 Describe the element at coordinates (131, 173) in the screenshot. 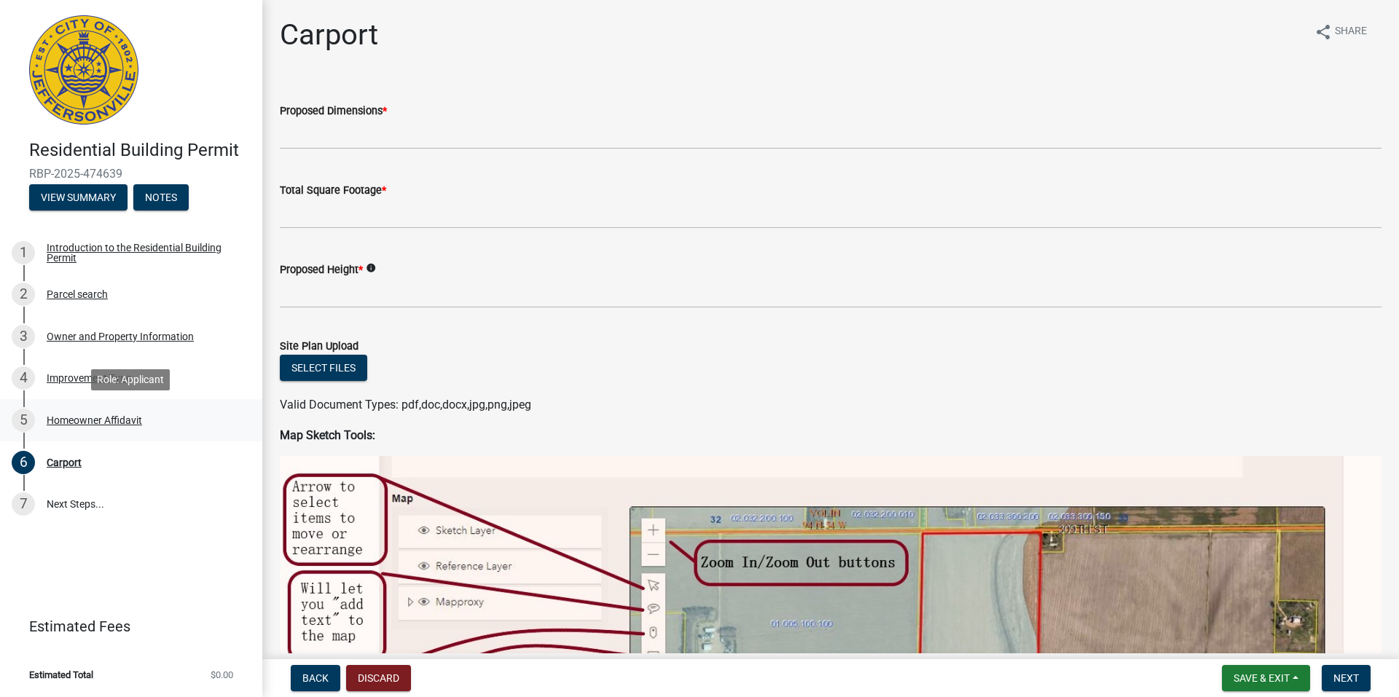

I see `span: RBP-2025-474639` at that location.